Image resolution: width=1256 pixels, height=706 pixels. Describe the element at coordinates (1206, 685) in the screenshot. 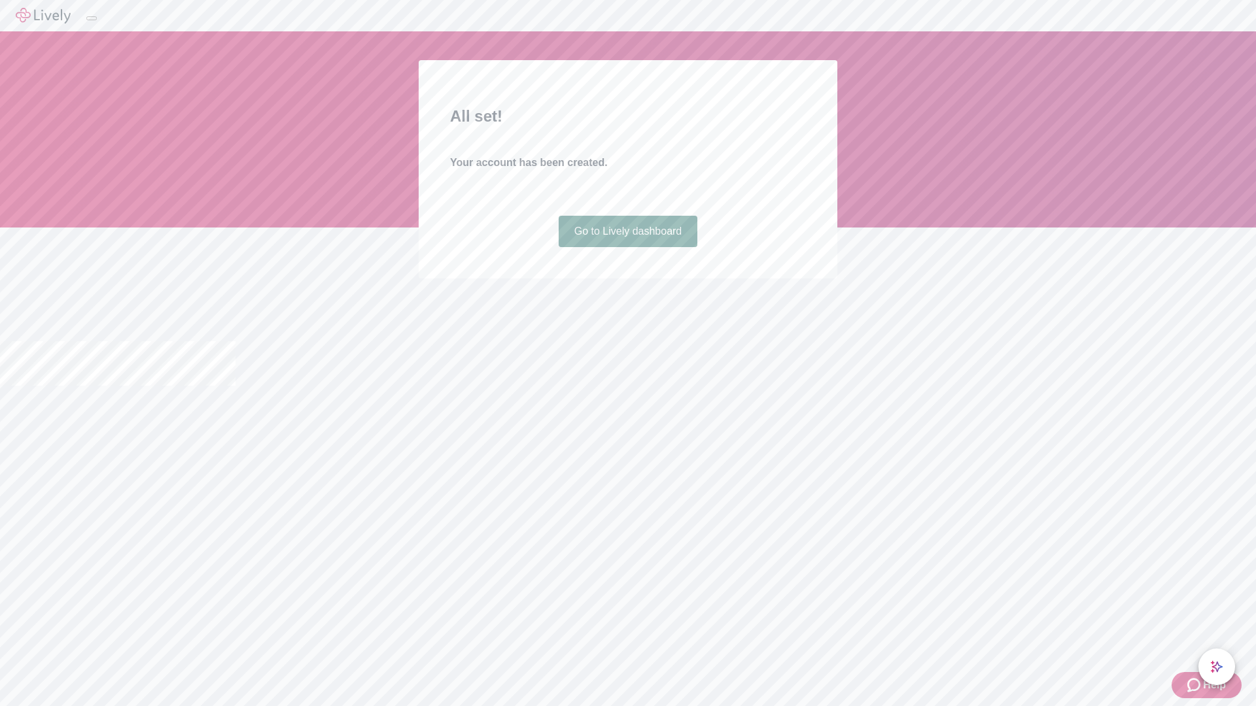

I see `button: Zendesk support iconHelp` at that location.